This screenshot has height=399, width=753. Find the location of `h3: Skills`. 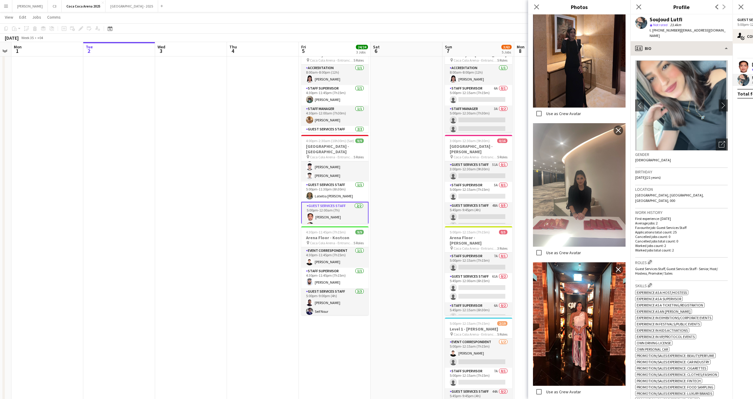

h3: Skills is located at coordinates (682, 285).